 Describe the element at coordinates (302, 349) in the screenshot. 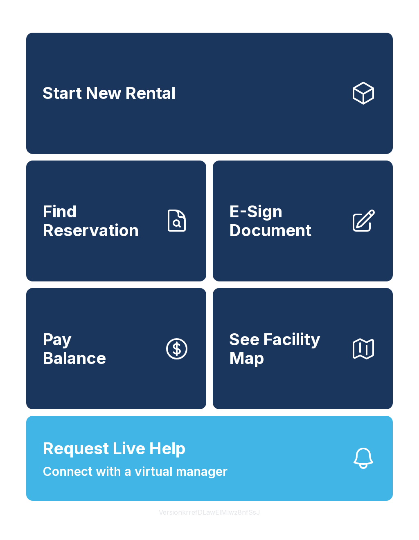

I see `button: See Facility Map` at that location.